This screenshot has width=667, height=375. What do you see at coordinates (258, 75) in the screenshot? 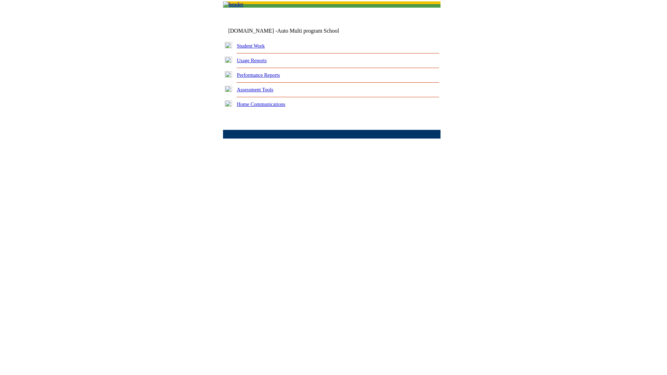
I see `a: Performance Reports` at bounding box center [258, 75].